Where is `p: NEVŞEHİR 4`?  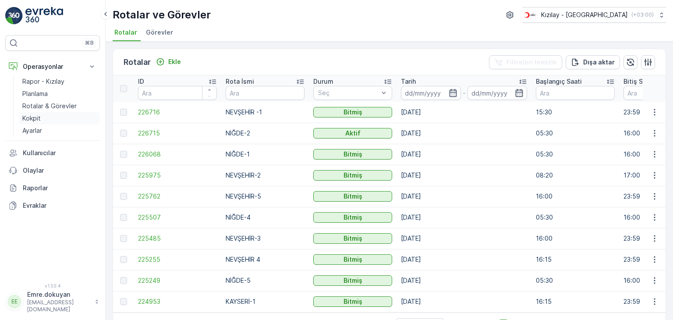
p: NEVŞEHİR 4 is located at coordinates (265, 259).